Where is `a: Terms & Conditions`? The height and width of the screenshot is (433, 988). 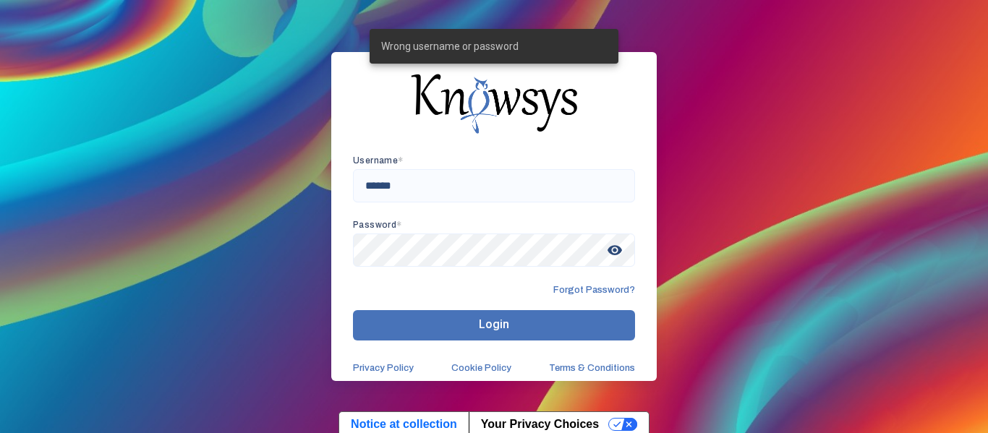 a: Terms & Conditions is located at coordinates (591, 368).